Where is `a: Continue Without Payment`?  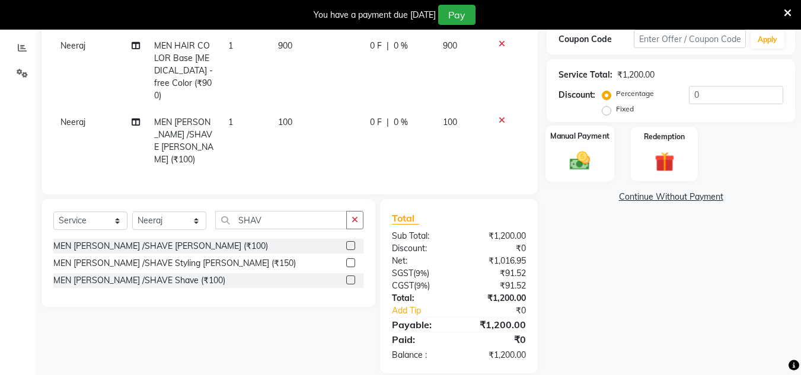 a: Continue Without Payment is located at coordinates (671, 197).